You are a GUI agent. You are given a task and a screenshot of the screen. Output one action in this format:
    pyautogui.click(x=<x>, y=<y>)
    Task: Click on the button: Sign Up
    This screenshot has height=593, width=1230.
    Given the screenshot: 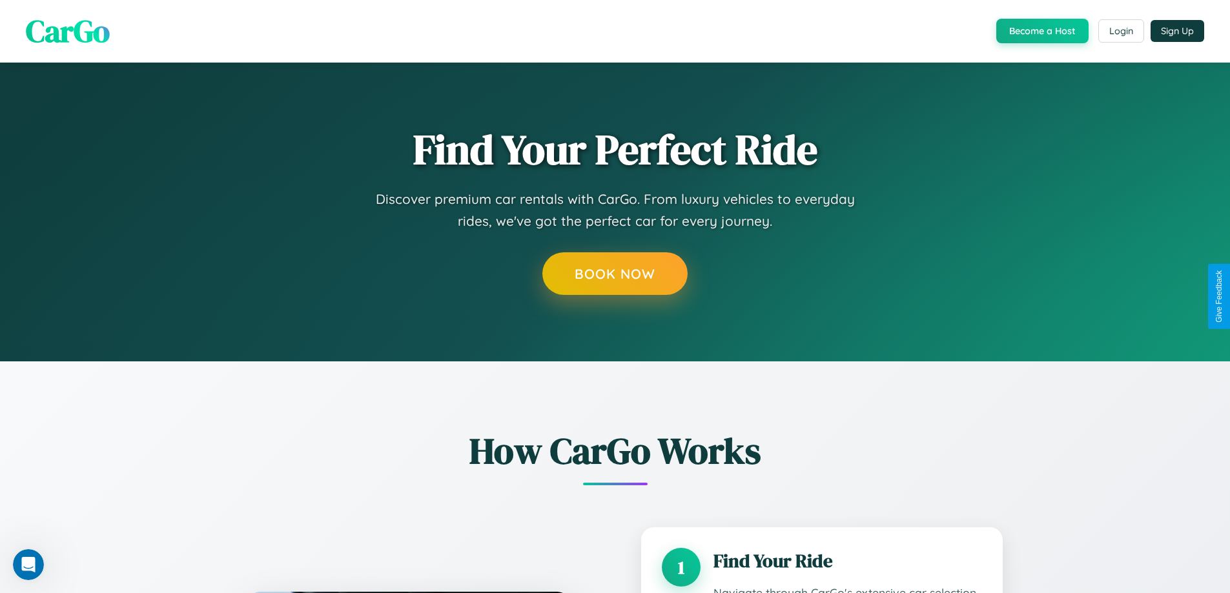 What is the action you would take?
    pyautogui.click(x=1177, y=31)
    